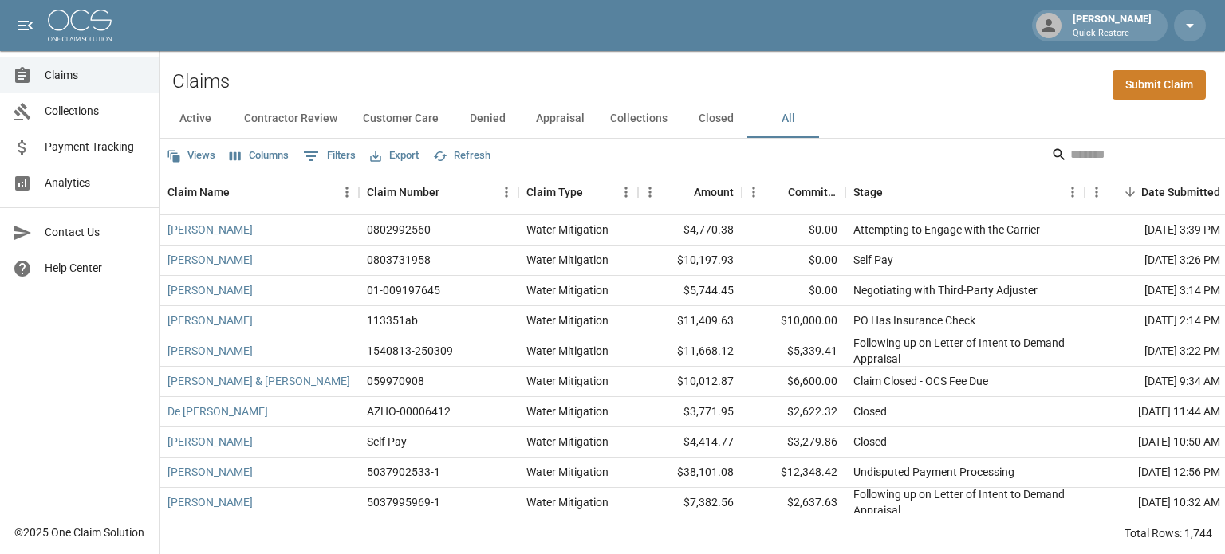 Image resolution: width=1225 pixels, height=554 pixels. I want to click on div: $2,637.63, so click(794, 503).